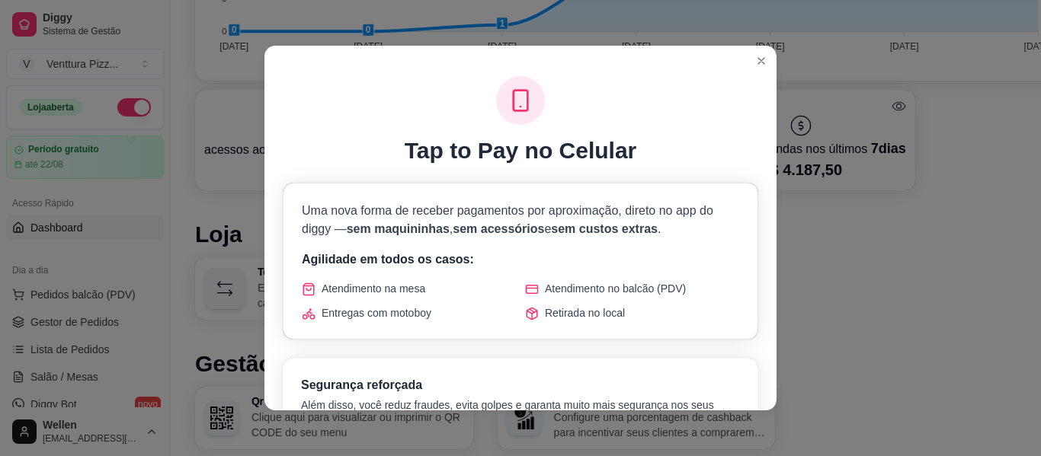 This screenshot has height=456, width=1041. Describe the element at coordinates (520, 260) in the screenshot. I see `p: Agilidade em todos os casos:` at that location.